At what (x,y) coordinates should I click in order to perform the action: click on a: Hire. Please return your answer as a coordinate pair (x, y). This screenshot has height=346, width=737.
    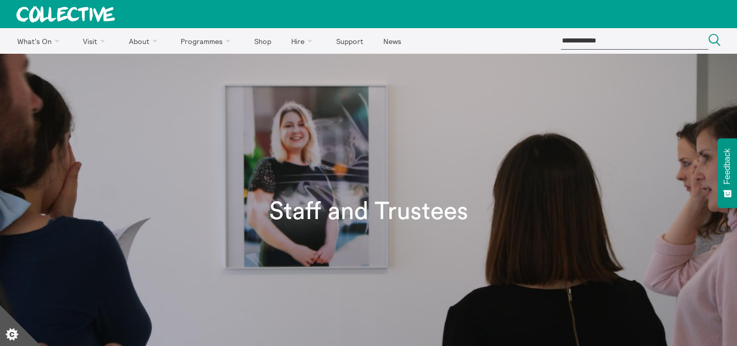
    Looking at the image, I should click on (304, 41).